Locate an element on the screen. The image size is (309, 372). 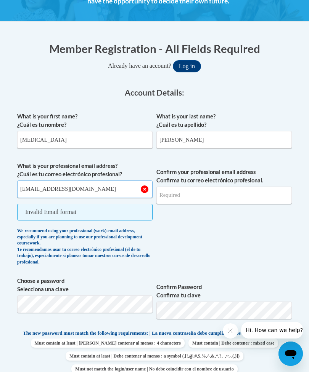
label: Confirm your professional email address Confirma tu correo electrónico profesional. is located at coordinates (224, 176).